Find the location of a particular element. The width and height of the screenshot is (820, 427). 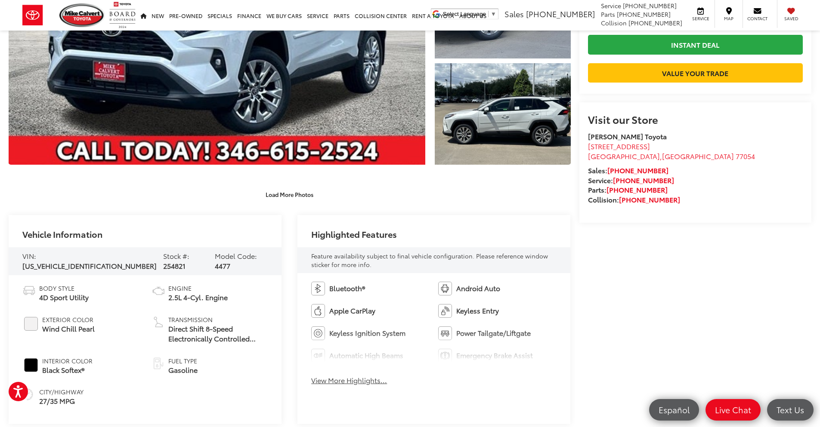

strong: Parts: is located at coordinates (627, 189).